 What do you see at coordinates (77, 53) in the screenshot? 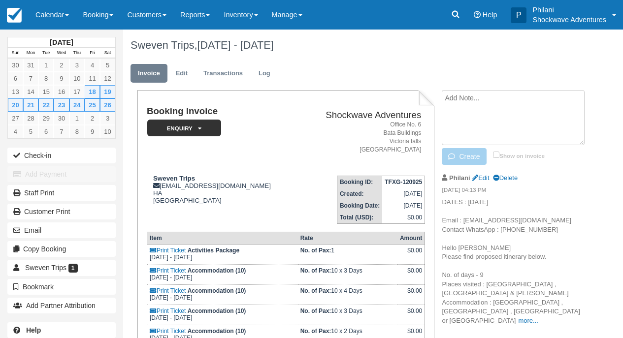
I see `th: Thu` at bounding box center [77, 53].